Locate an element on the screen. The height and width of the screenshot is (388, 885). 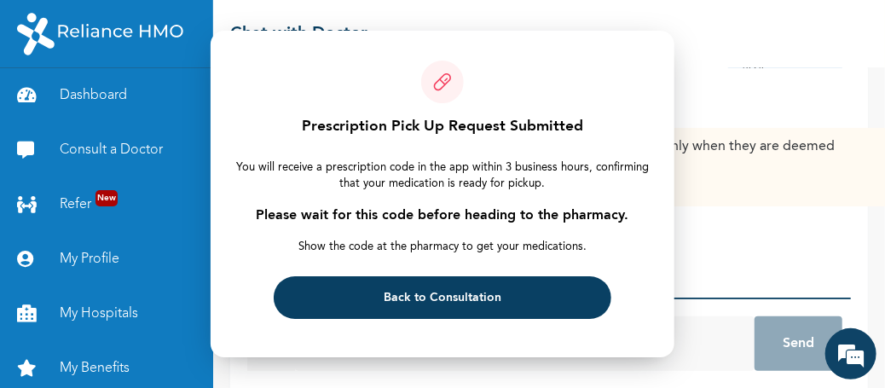
div: Chat with us now is located at coordinates (188, 107).